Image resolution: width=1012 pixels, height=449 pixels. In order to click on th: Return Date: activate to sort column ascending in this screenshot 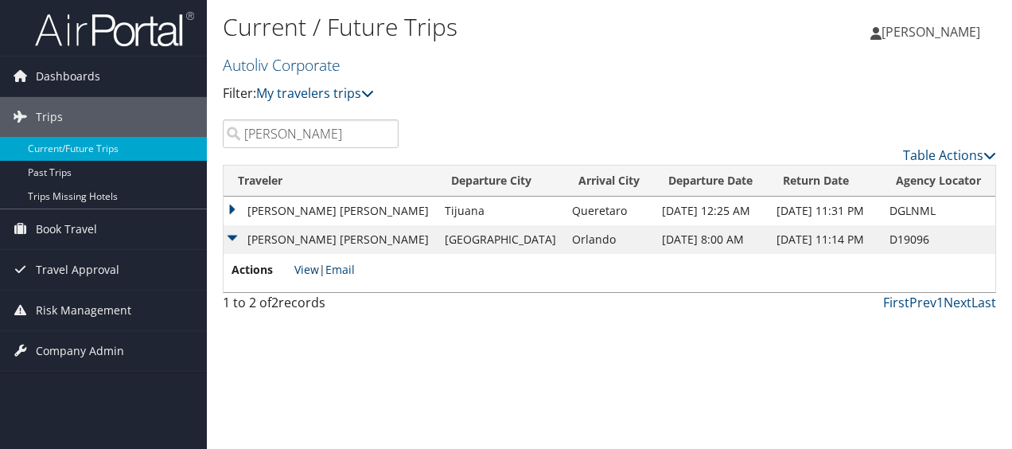, I will do `click(825, 181)`.